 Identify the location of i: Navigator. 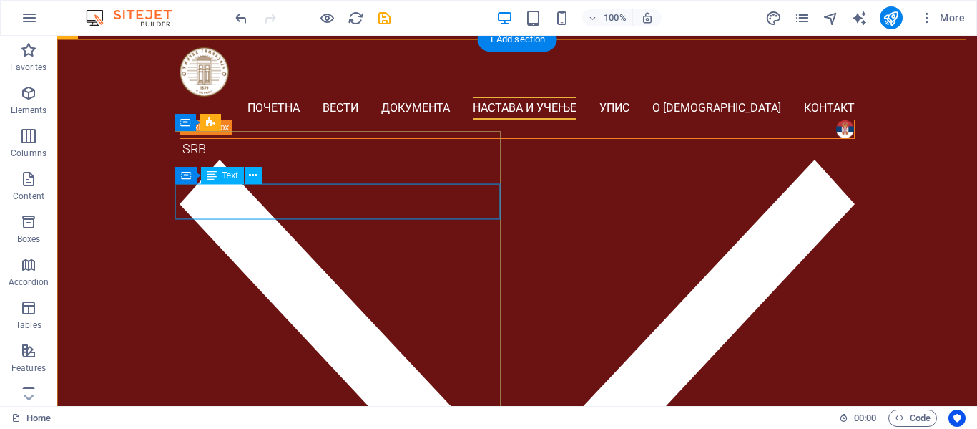
(831, 18).